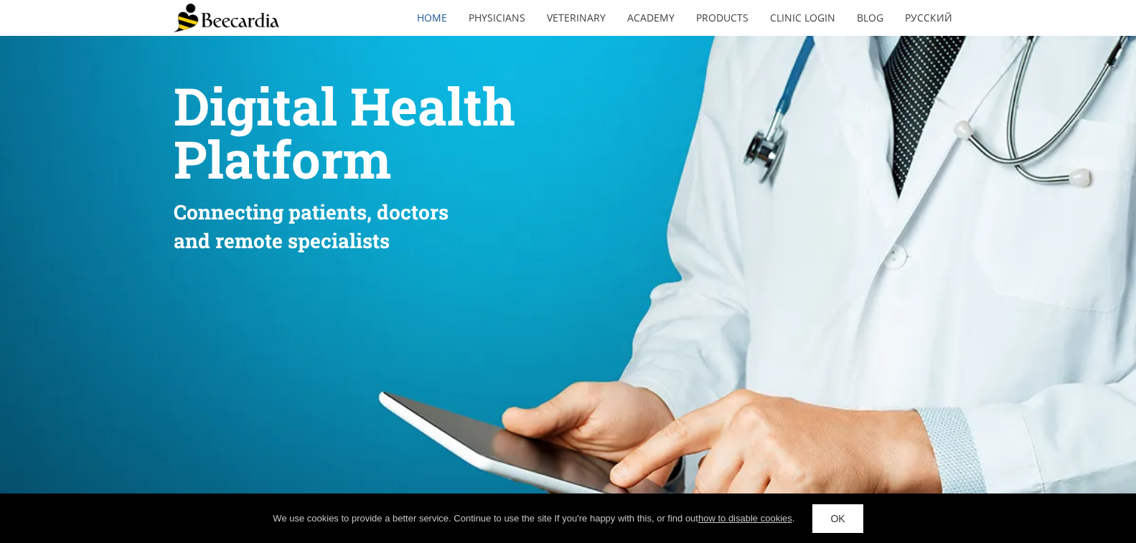 This screenshot has height=543, width=1136. Describe the element at coordinates (497, 18) in the screenshot. I see `a: Physicians` at that location.